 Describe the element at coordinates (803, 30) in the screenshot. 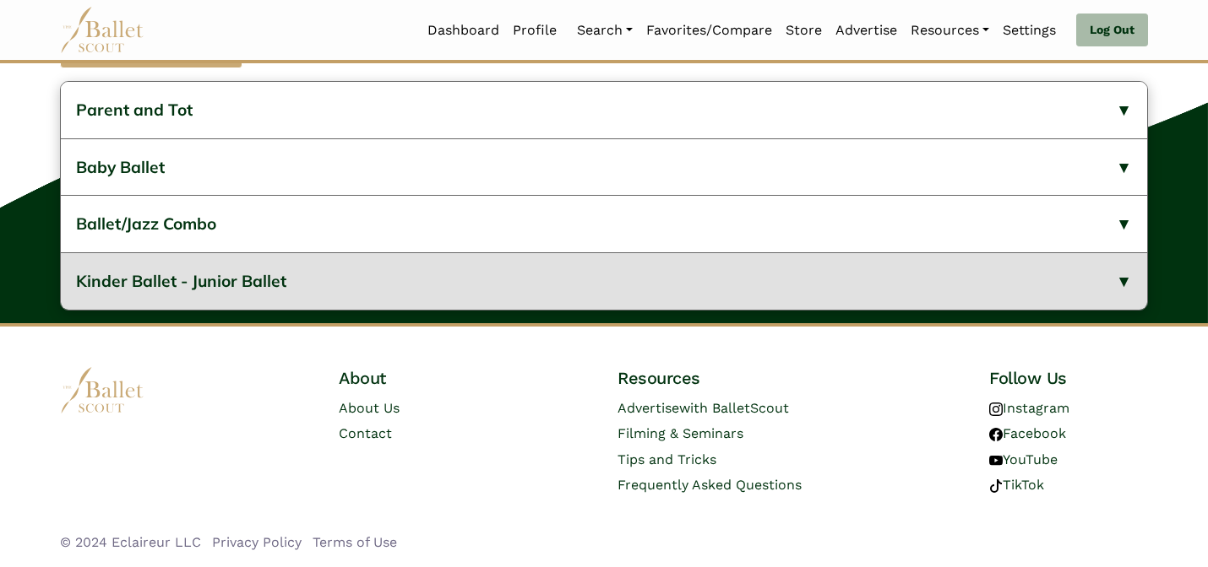

I see `a: Store` at that location.